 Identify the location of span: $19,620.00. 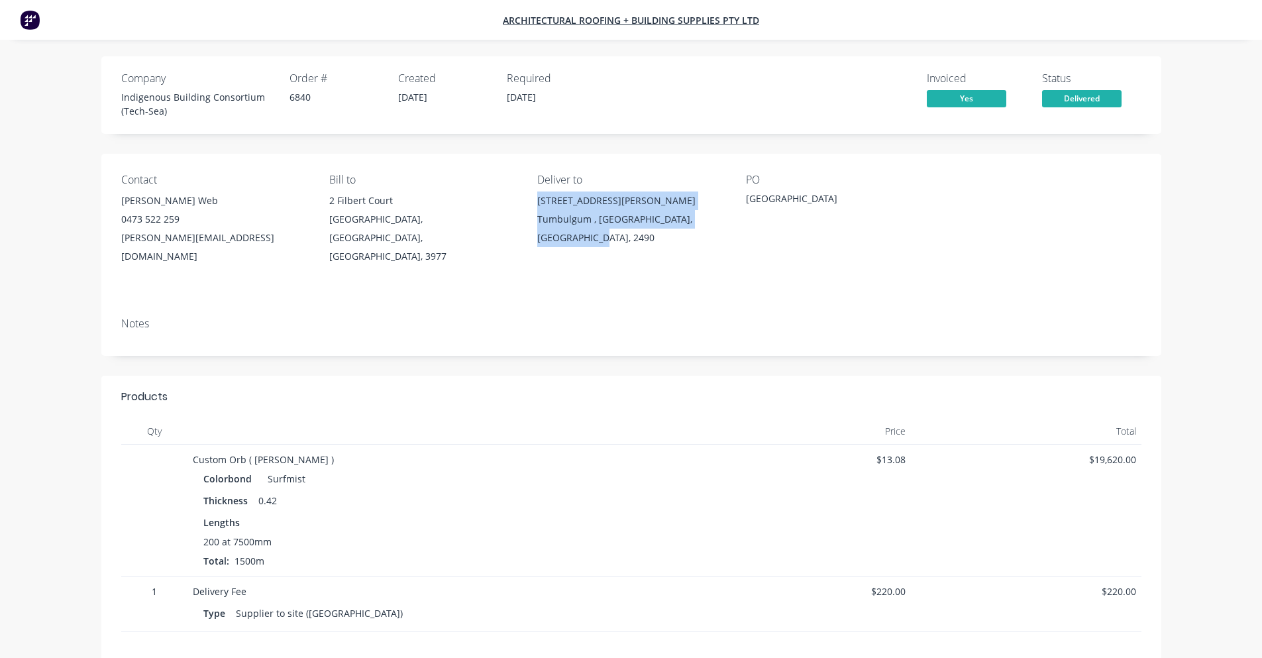
(1026, 459).